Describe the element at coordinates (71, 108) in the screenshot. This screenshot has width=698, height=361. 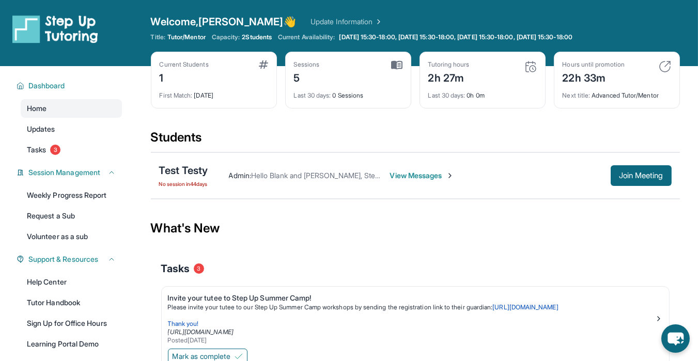
I see `a: Home` at that location.